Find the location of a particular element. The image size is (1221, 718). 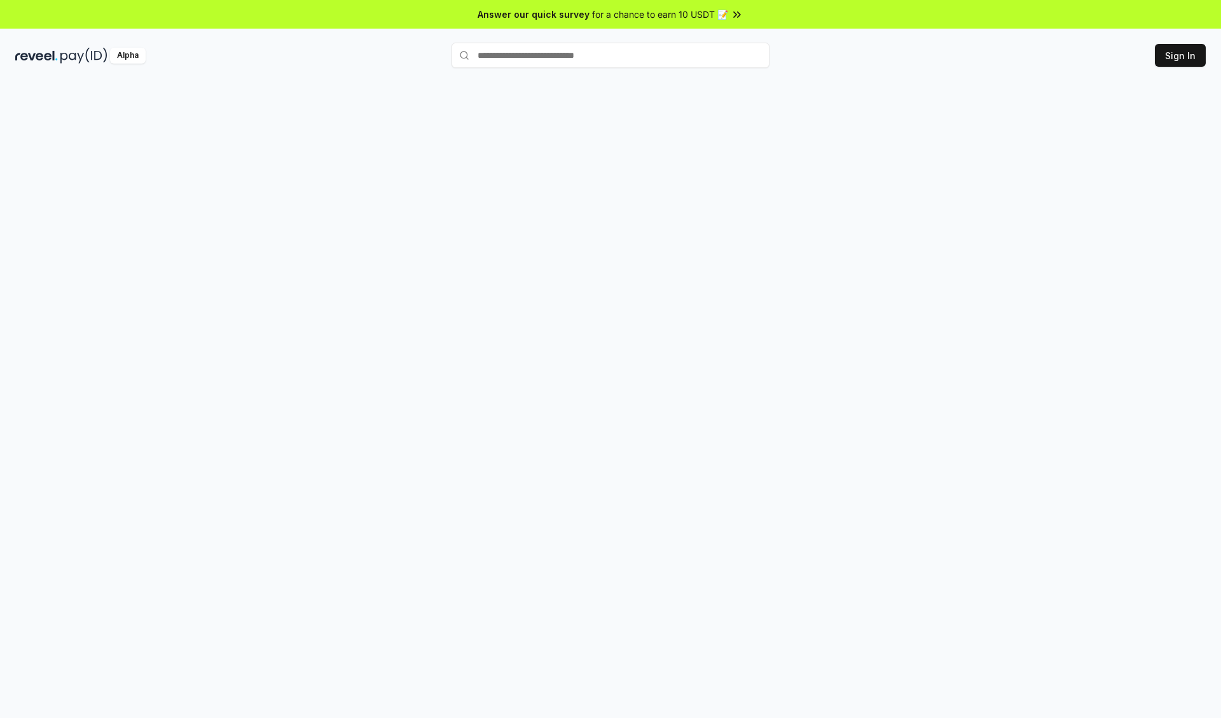

div: Alpha is located at coordinates (128, 55).